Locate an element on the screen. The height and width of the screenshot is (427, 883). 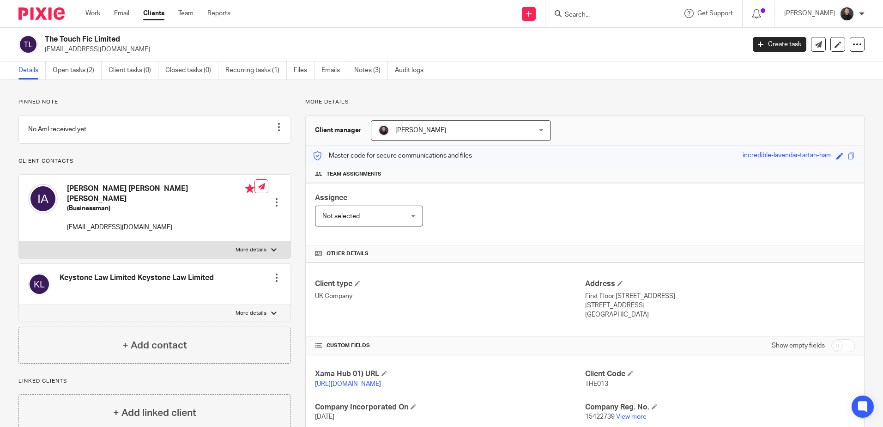
span: THE013 is located at coordinates (597, 384).